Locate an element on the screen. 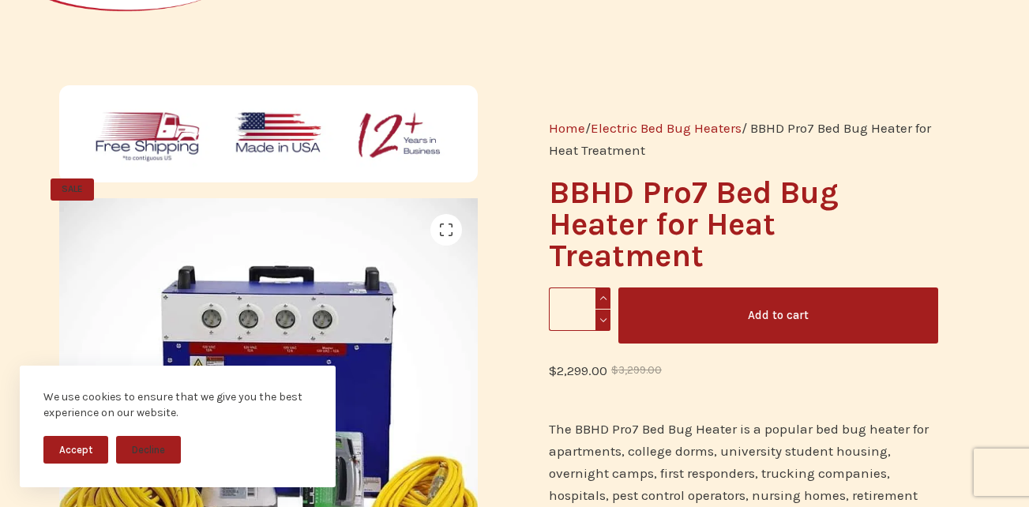 This screenshot has width=1029, height=507. nav: Breadcrumb is located at coordinates (743, 139).